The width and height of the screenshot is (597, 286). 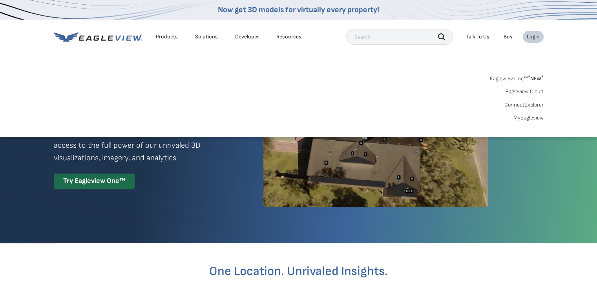 What do you see at coordinates (524, 92) in the screenshot?
I see `a: Eagleview Cloud` at bounding box center [524, 92].